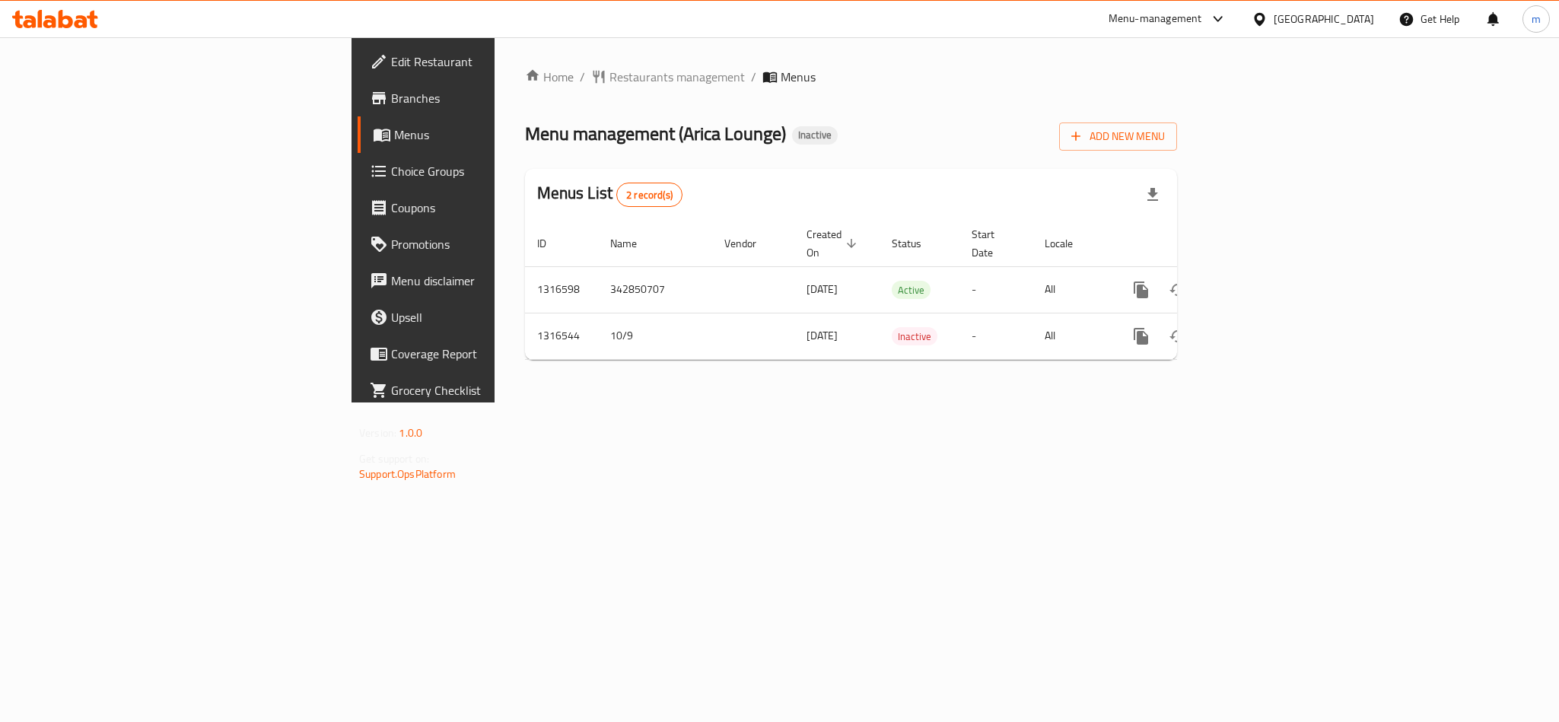 Image resolution: width=1559 pixels, height=722 pixels. What do you see at coordinates (1068, 243) in the screenshot?
I see `span: Locale` at bounding box center [1068, 243].